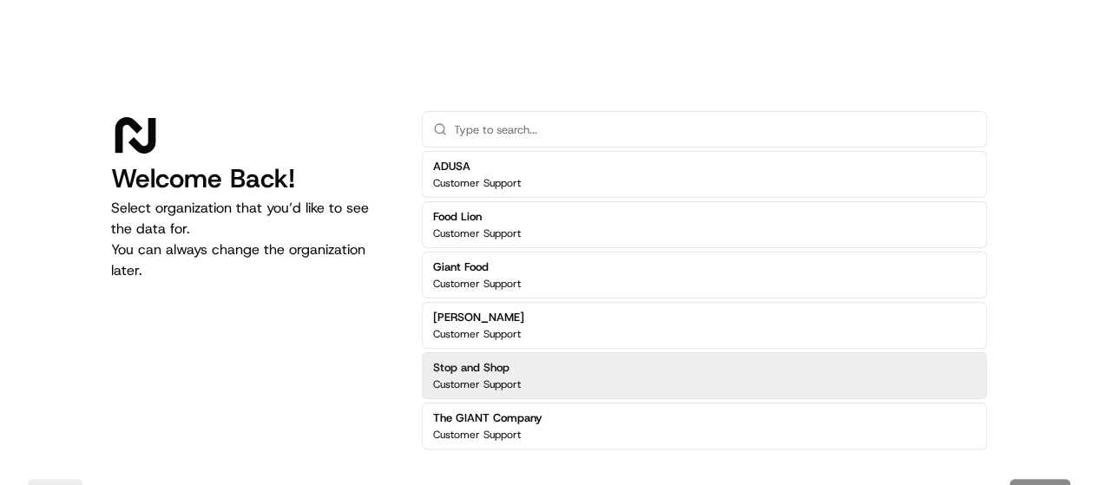 This screenshot has width=1098, height=485. I want to click on h1: Welcome Back!, so click(253, 179).